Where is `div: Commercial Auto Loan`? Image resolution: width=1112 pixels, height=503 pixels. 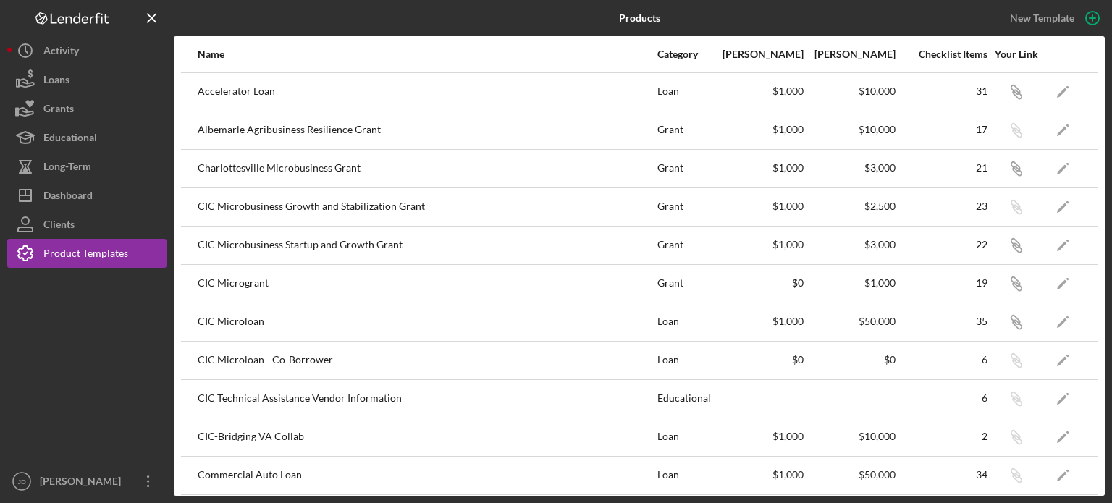 div: Commercial Auto Loan is located at coordinates (426, 476).